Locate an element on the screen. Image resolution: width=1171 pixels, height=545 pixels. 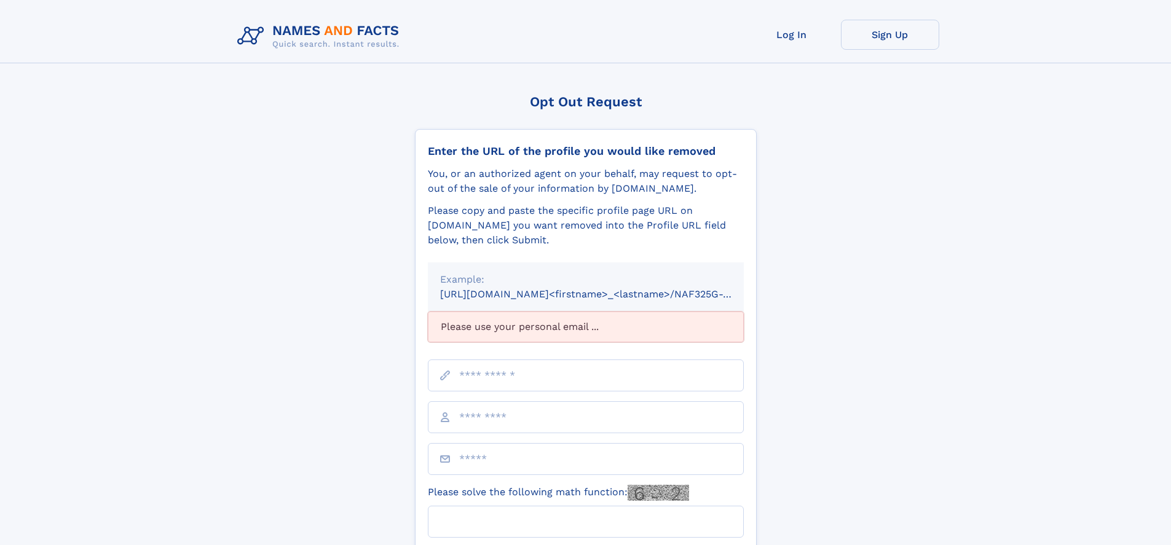
a: Sign Up is located at coordinates (890, 34).